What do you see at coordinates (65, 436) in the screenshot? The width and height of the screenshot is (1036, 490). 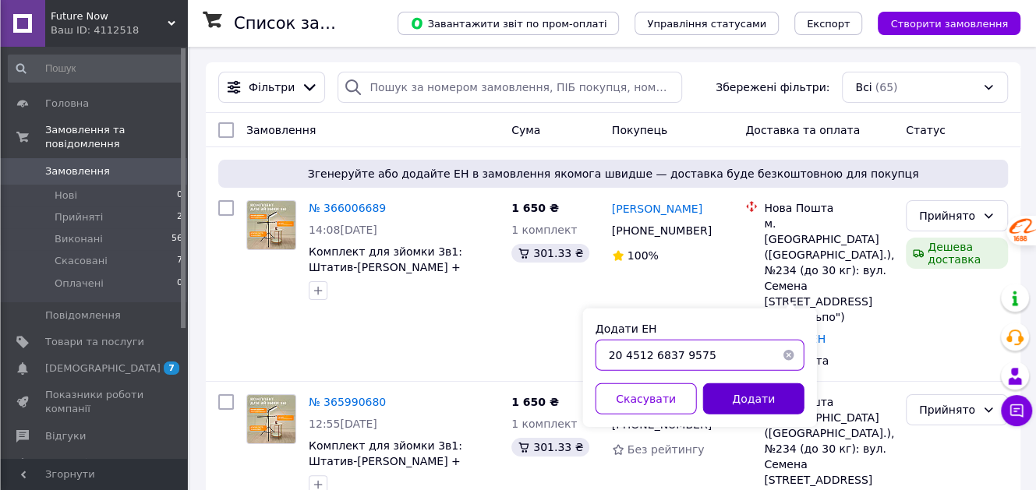 I see `span: Відгуки` at bounding box center [65, 436].